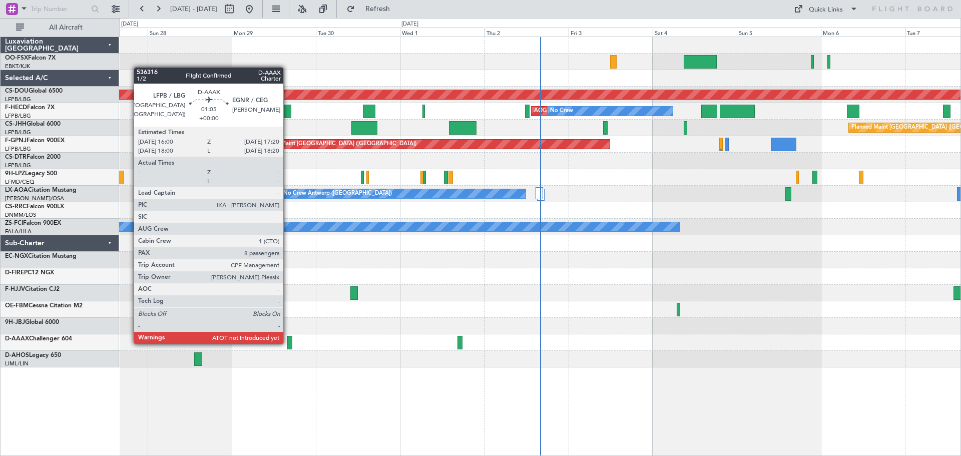 The image size is (961, 456). I want to click on span: CS-DTR, so click(16, 157).